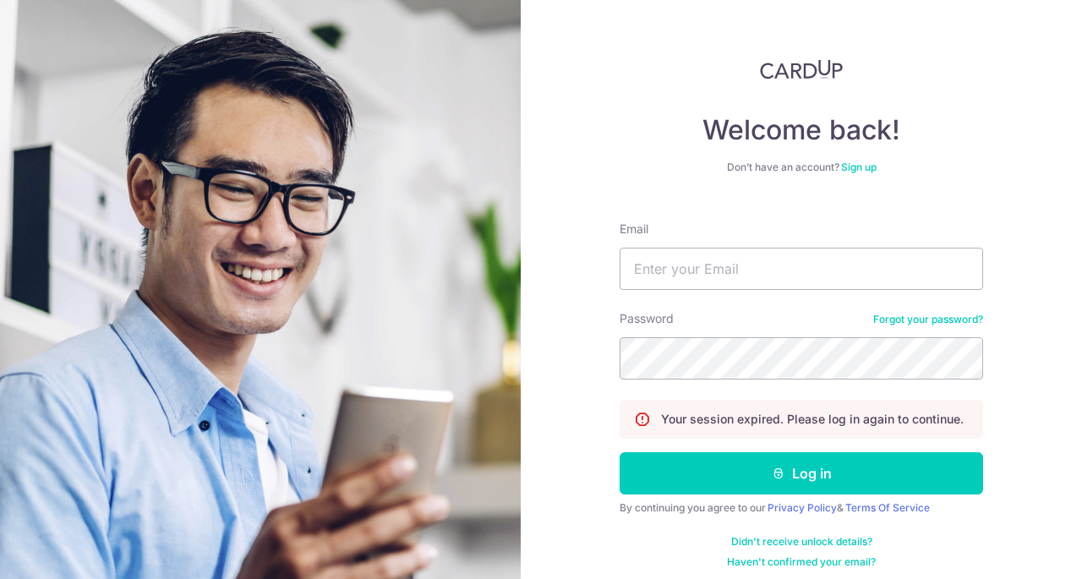 Image resolution: width=1082 pixels, height=579 pixels. What do you see at coordinates (928, 319) in the screenshot?
I see `a: Forgot your password?` at bounding box center [928, 319].